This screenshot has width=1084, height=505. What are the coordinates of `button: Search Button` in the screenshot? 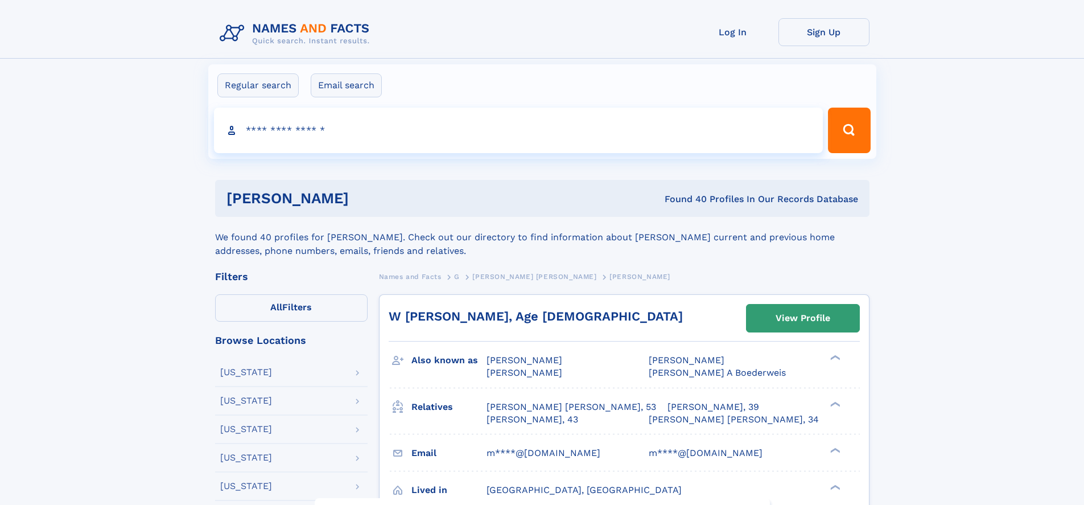 It's located at (849, 130).